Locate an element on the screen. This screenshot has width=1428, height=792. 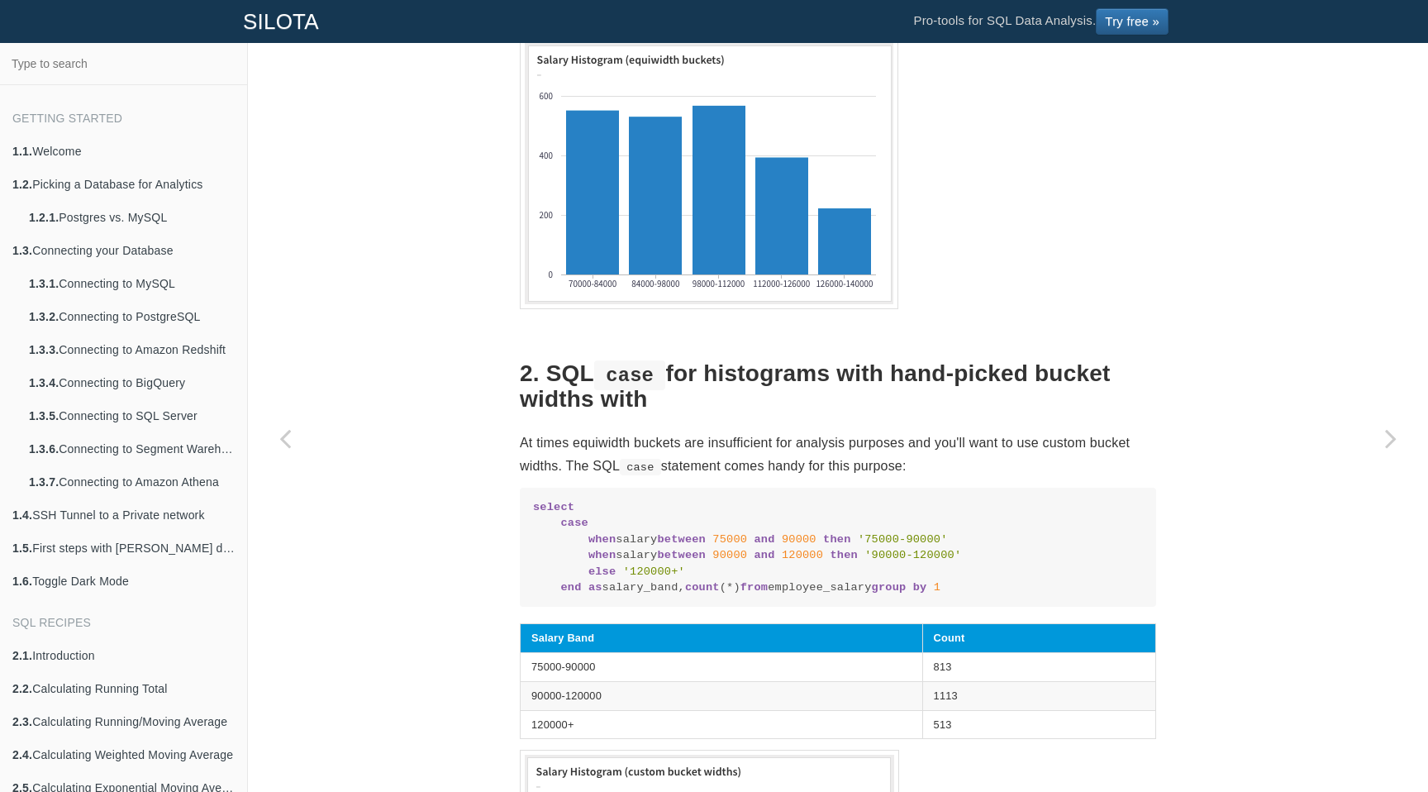
a: SILOTA is located at coordinates (281, 21).